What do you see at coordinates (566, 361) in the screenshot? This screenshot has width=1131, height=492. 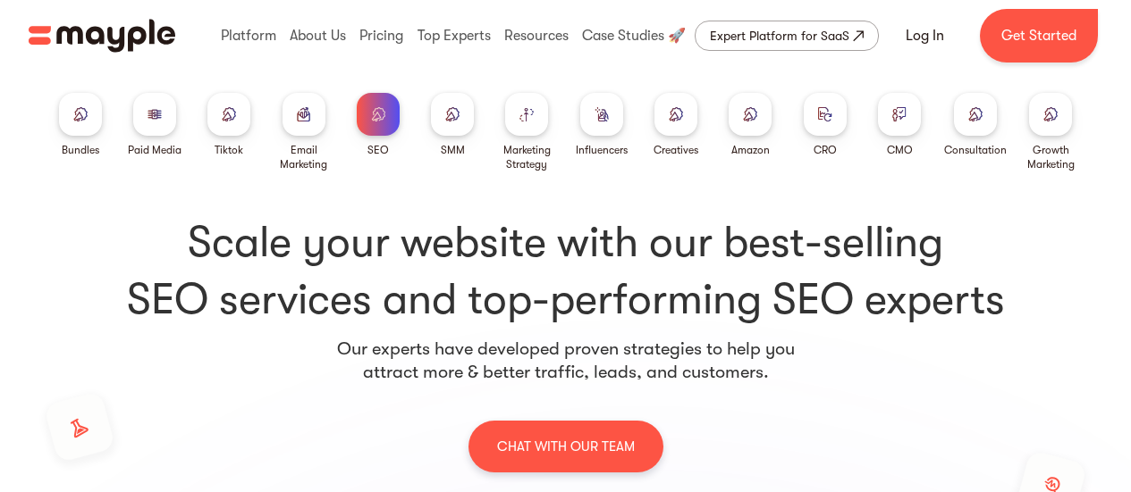 I see `p: Our experts have developed proven strategies to help you attract more & better traffic, leads, an...` at bounding box center [566, 361].